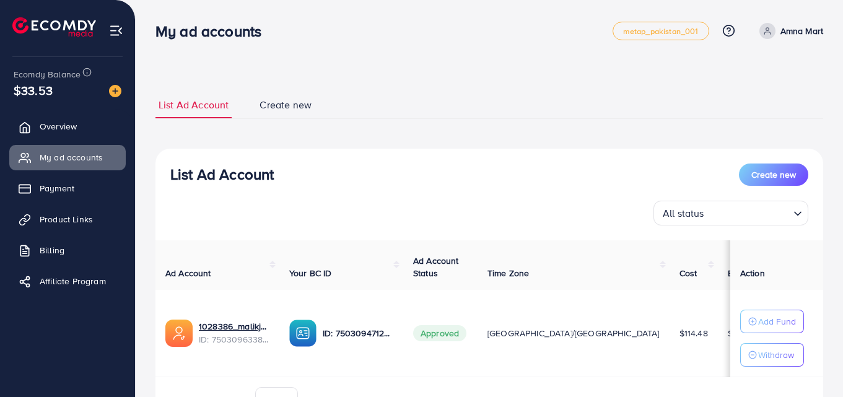 The image size is (843, 397). I want to click on span: $114.48, so click(694, 333).